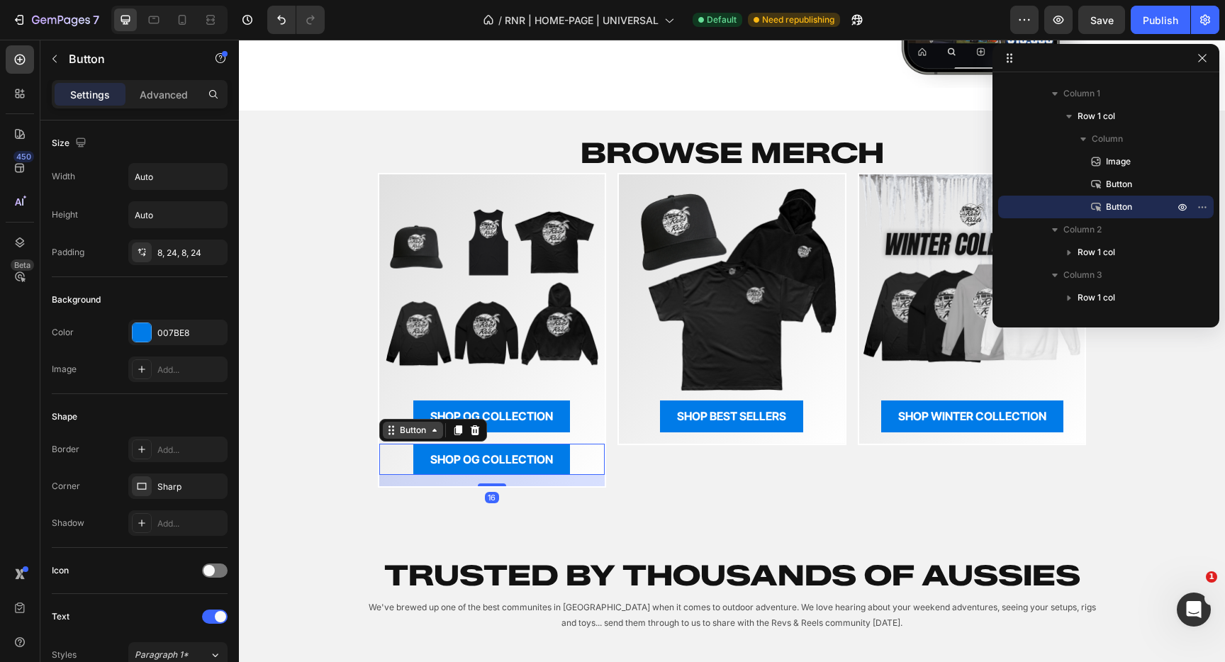 The width and height of the screenshot is (1225, 662). Describe the element at coordinates (1161, 20) in the screenshot. I see `div: Publish` at that location.